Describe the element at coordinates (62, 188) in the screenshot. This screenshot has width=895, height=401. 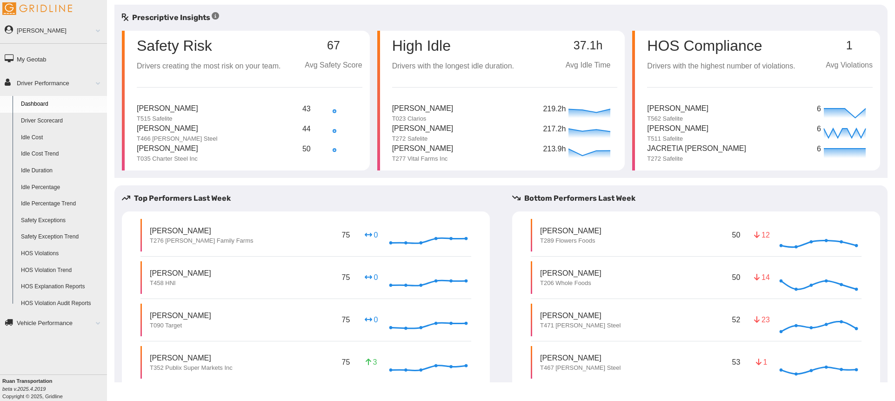
I see `a: Idle Percentage` at that location.